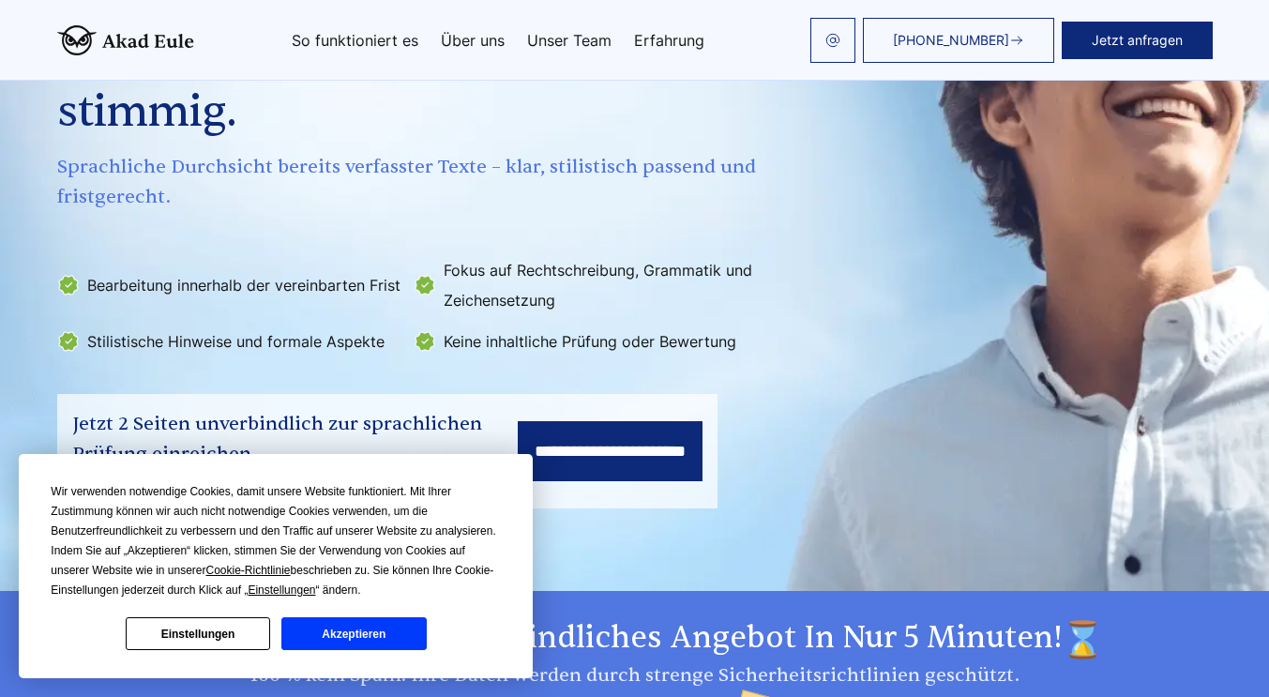 The height and width of the screenshot is (697, 1269). What do you see at coordinates (248, 570) in the screenshot?
I see `span: Cookie-Richtlinie` at bounding box center [248, 570].